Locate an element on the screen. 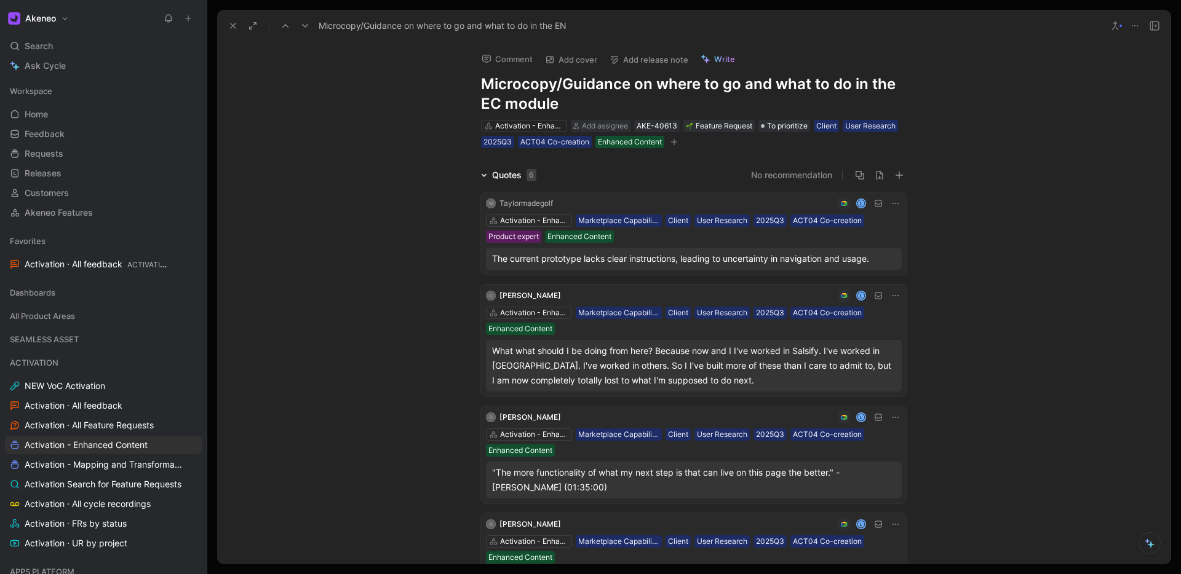 The height and width of the screenshot is (574, 1181). span: Releases is located at coordinates (43, 173).